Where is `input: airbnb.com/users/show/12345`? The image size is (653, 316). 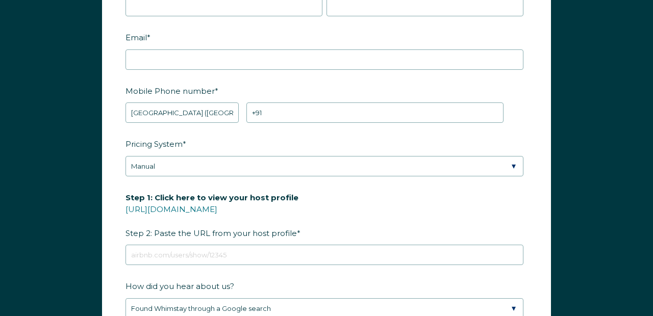
input: airbnb.com/users/show/12345 is located at coordinates (325, 256).